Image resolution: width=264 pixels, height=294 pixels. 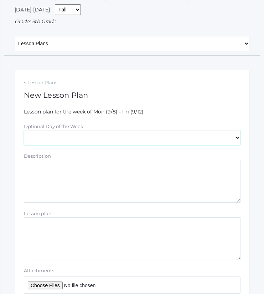 I want to click on label: Optional Day of the Week, so click(x=53, y=126).